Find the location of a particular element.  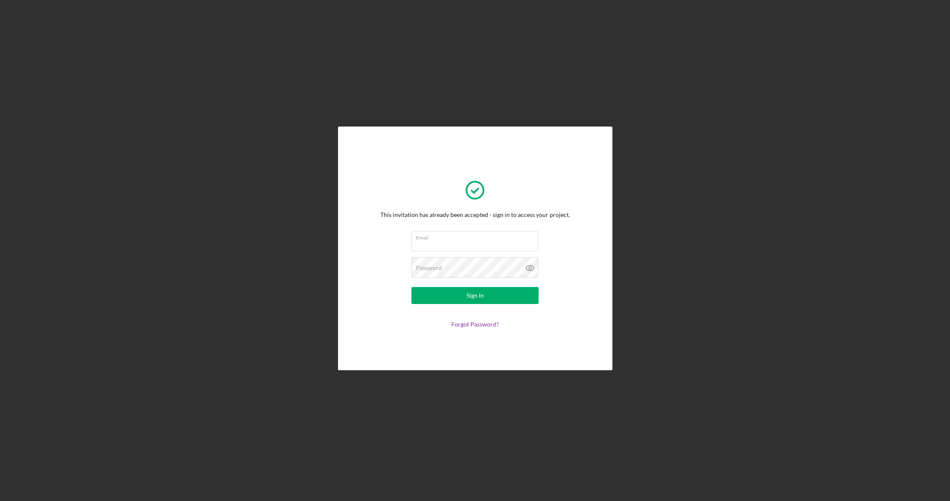

div: Sign In is located at coordinates (475, 295).